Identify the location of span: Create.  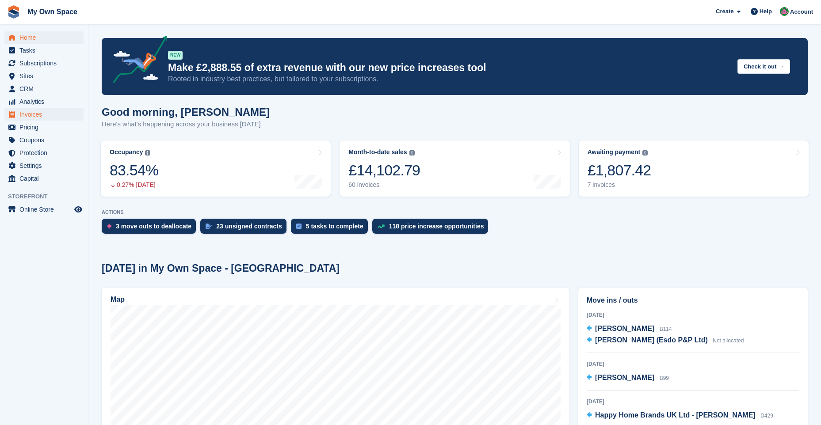
(725, 11).